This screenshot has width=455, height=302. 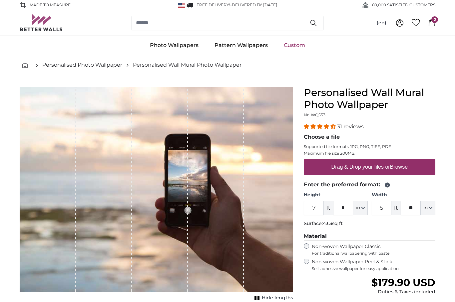 What do you see at coordinates (373, 265) in the screenshot?
I see `label: Non-woven Wallpaper Peel & Stick` at bounding box center [373, 265].